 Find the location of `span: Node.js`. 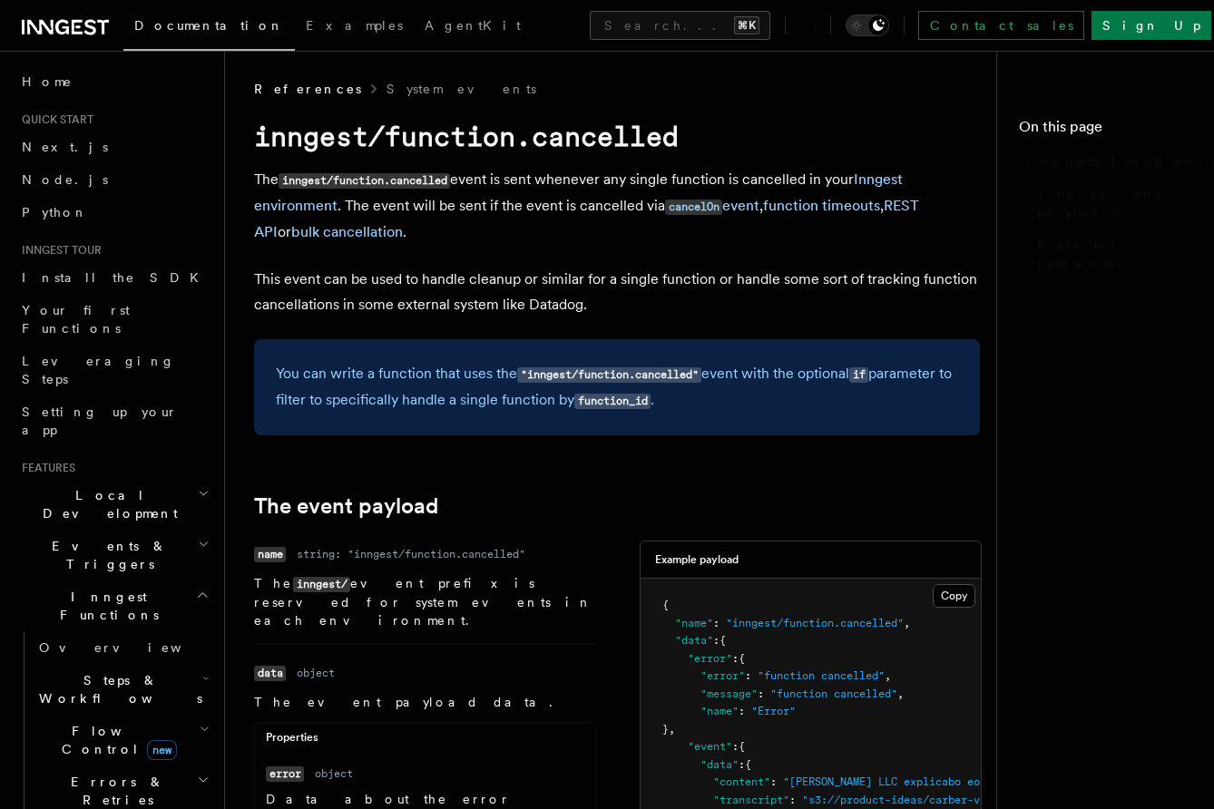

span: Node.js is located at coordinates (64, 180).